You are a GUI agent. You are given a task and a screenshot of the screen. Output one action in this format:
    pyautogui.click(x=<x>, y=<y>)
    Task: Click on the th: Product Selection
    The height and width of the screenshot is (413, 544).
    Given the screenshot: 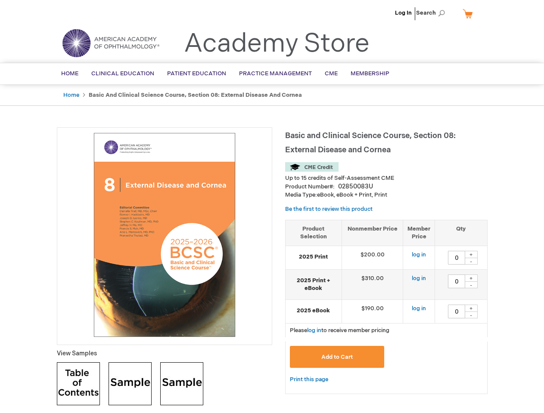 What is the action you would take?
    pyautogui.click(x=313, y=233)
    